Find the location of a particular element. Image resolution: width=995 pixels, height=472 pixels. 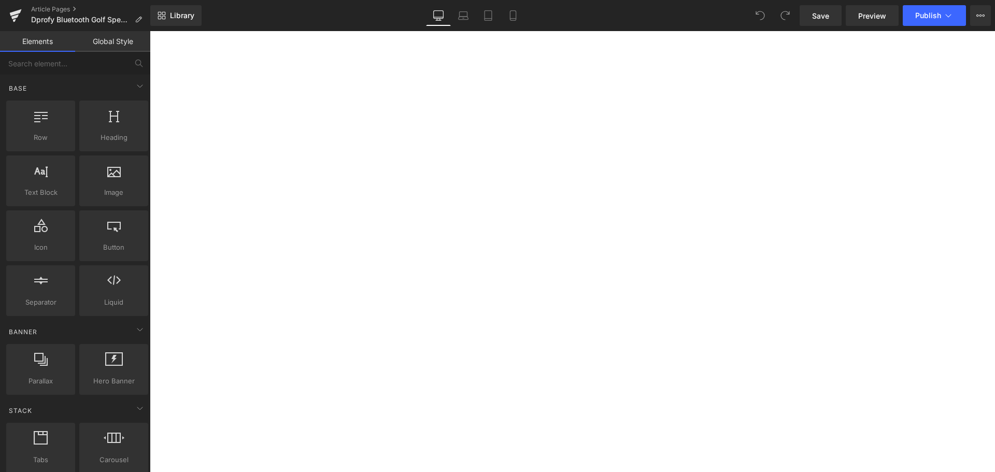

span: Save is located at coordinates (821, 16).